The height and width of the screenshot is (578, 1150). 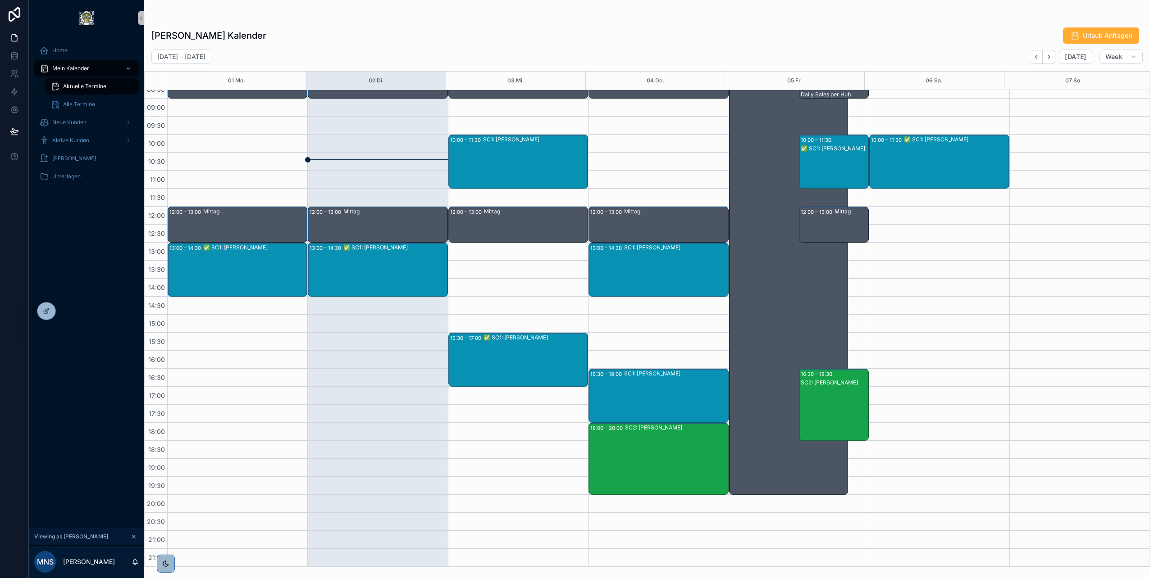 What do you see at coordinates (157, 197) in the screenshot?
I see `span: 11:30` at bounding box center [157, 197].